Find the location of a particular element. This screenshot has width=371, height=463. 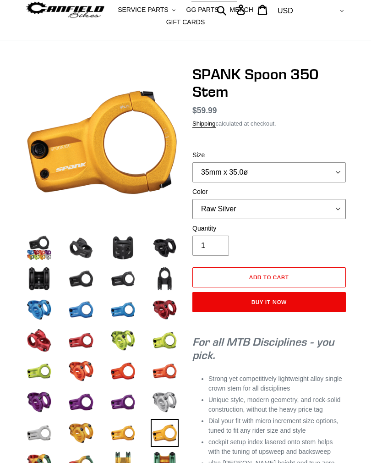

span: $59.99 is located at coordinates (205, 110).